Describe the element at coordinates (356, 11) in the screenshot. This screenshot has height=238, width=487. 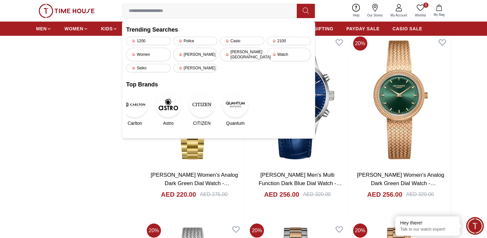
I see `a: Help` at that location.